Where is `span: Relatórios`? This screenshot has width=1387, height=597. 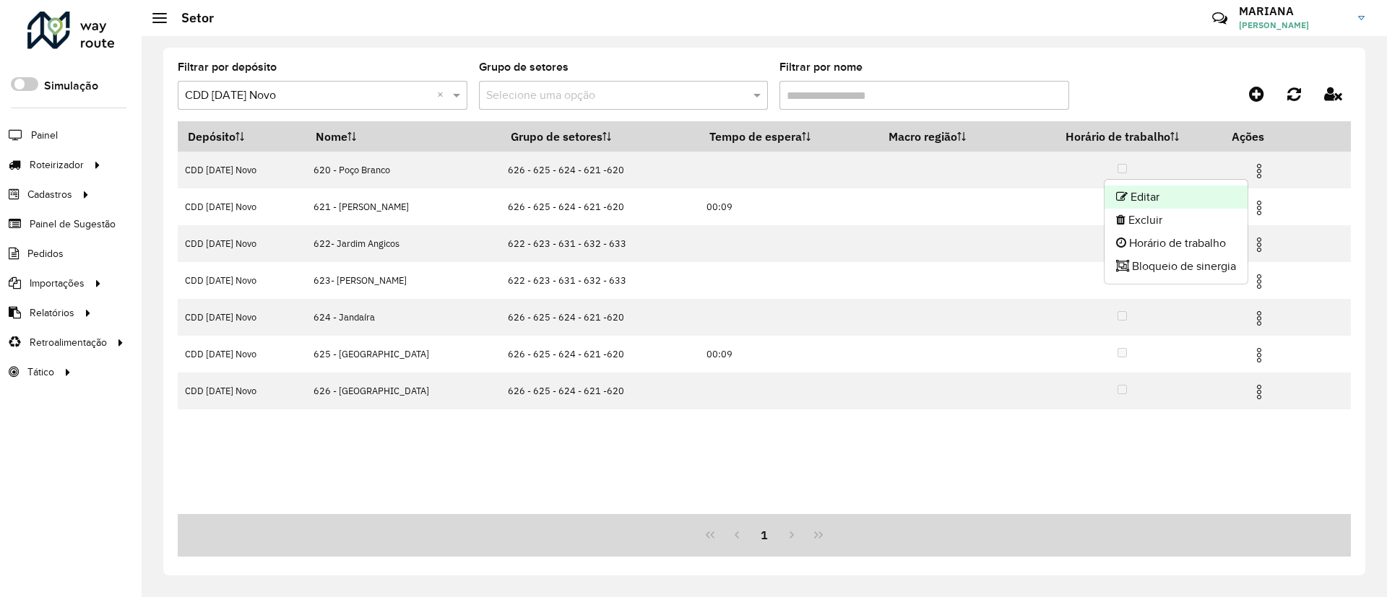
span: Relatórios is located at coordinates (52, 313).